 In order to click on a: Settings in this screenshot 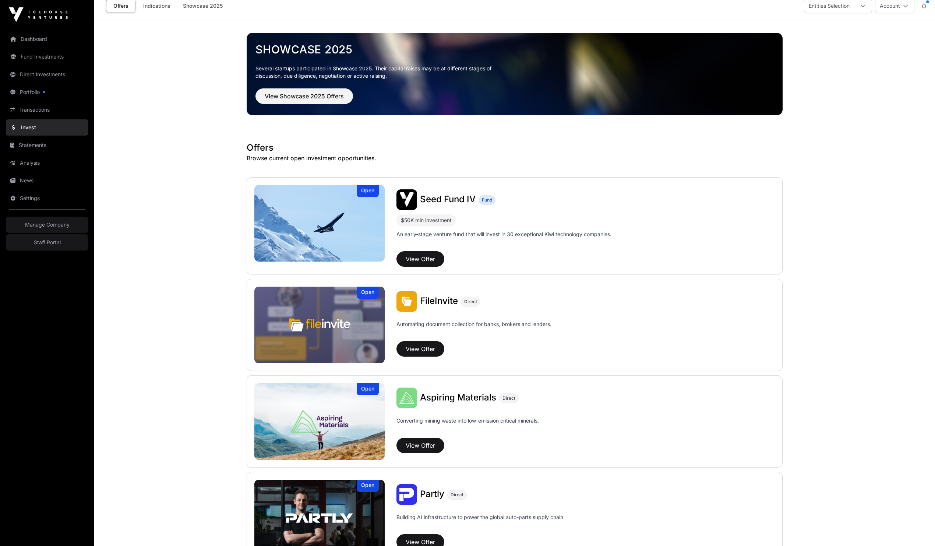, I will do `click(47, 198)`.